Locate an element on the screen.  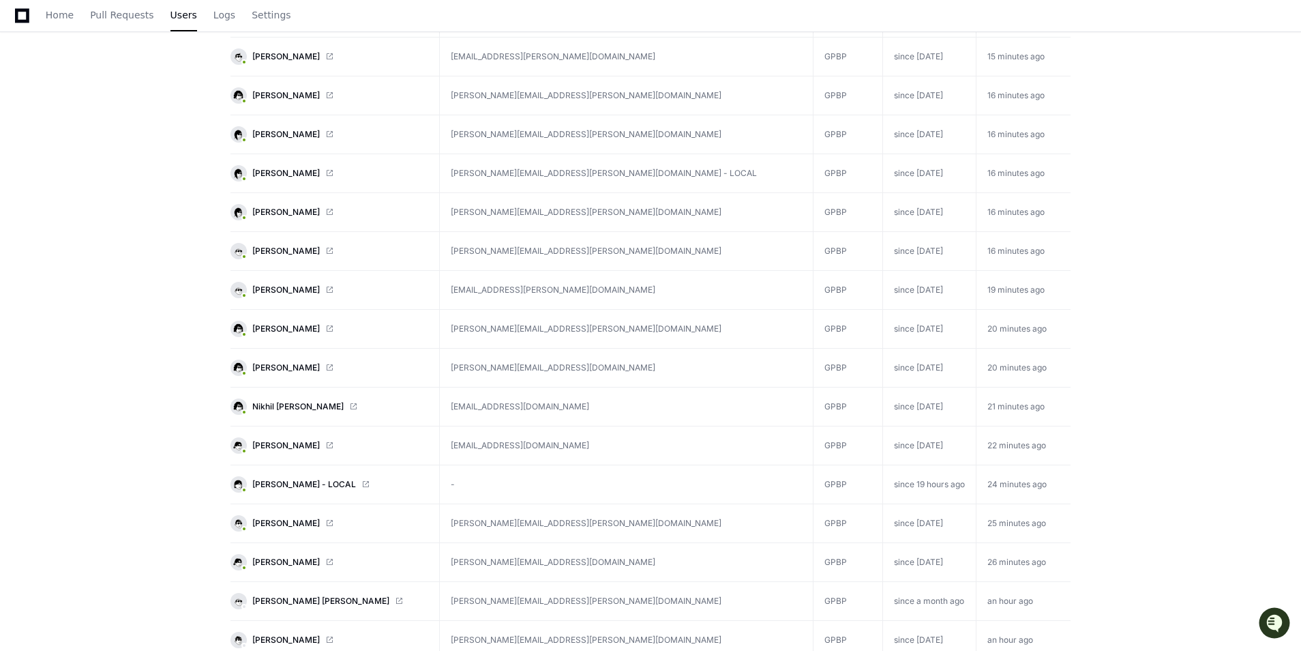
img: 1.svg is located at coordinates (238, 483).